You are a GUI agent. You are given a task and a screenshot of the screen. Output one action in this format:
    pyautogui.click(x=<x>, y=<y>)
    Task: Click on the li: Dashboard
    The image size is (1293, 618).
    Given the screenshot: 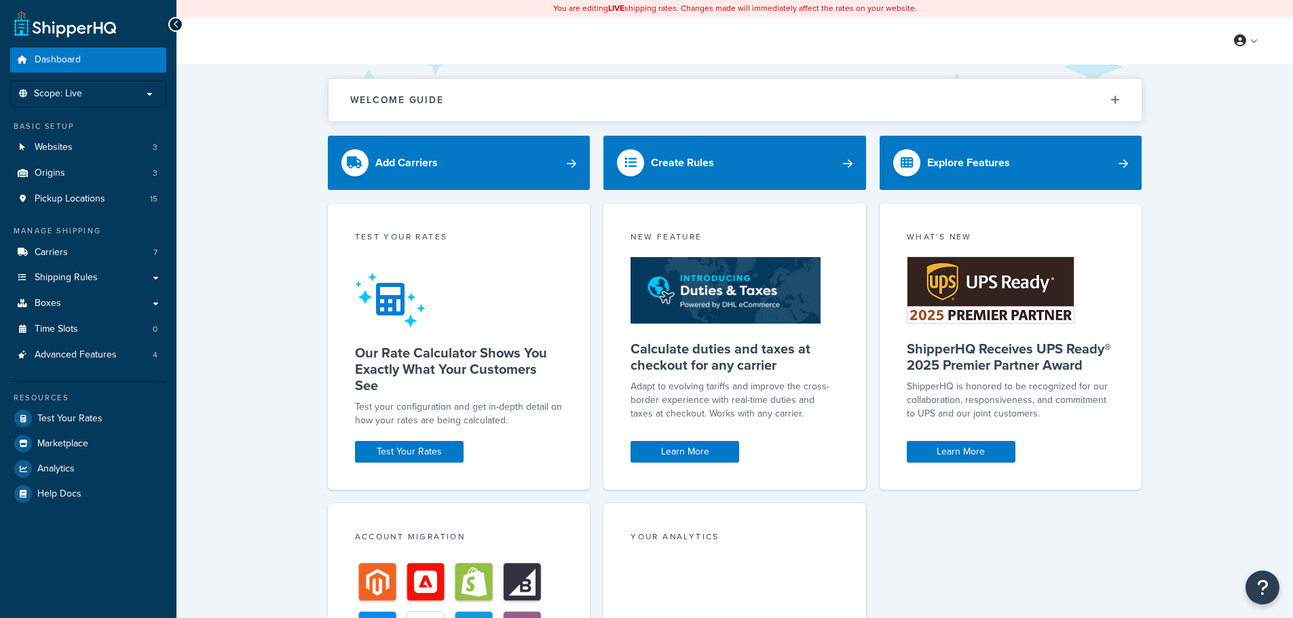 What is the action you would take?
    pyautogui.click(x=88, y=60)
    